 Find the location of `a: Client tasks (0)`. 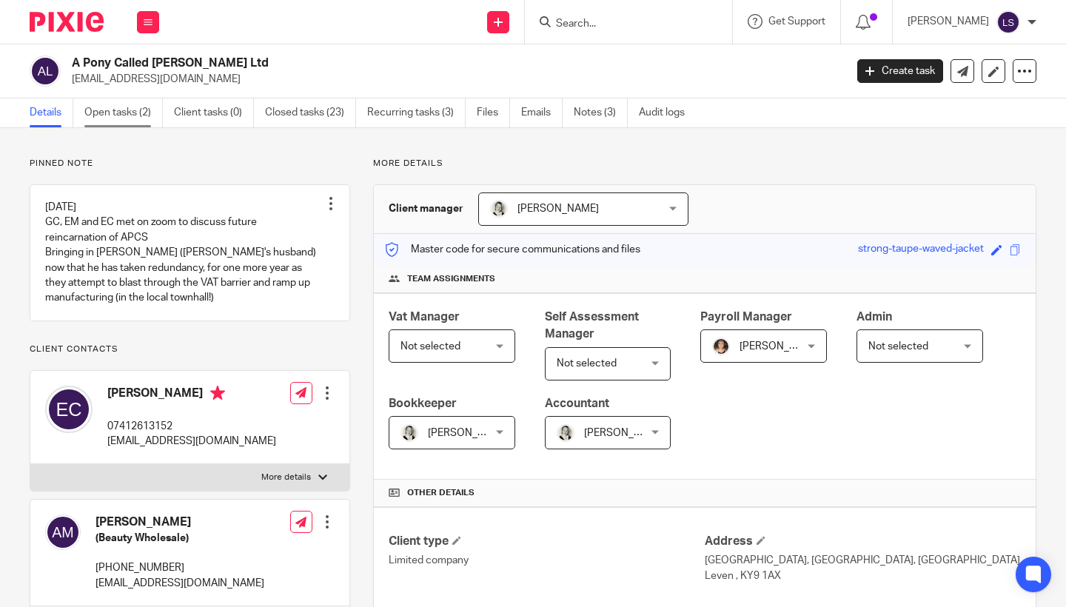

a: Client tasks (0) is located at coordinates (214, 112).